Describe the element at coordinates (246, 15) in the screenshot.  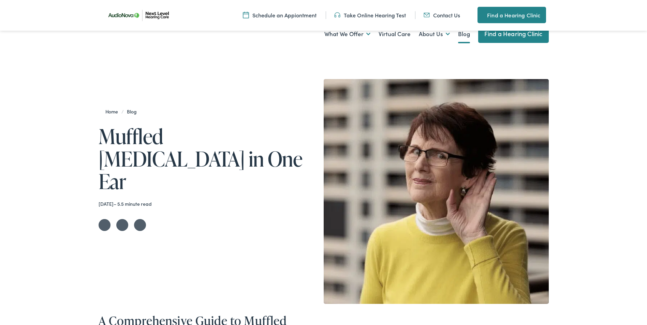
I see `img: Calendar icon representing the ability to schedule a hearing test or hearing aid appointment at N...` at that location.